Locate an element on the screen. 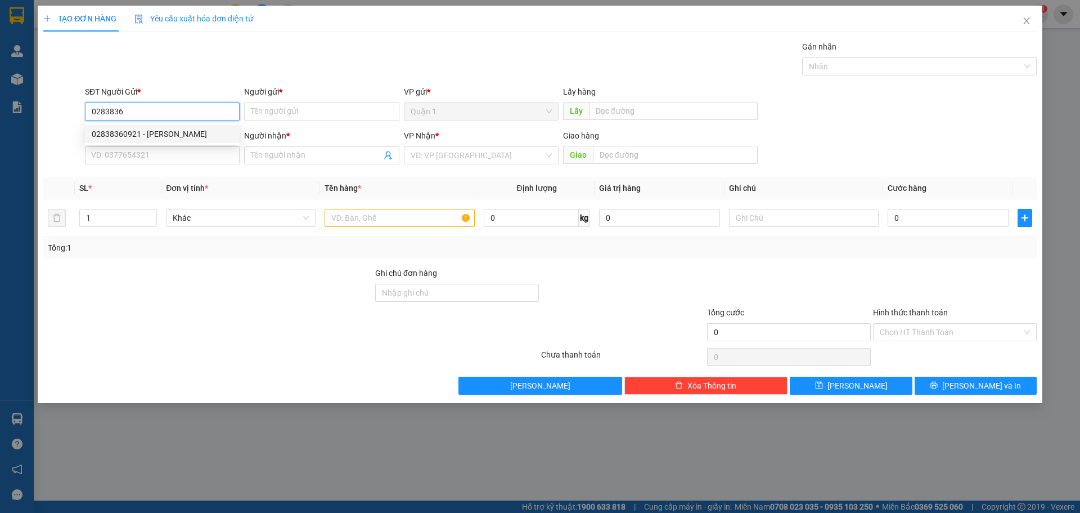 This screenshot has height=513, width=1080. label: Gán nhãn is located at coordinates (819, 47).